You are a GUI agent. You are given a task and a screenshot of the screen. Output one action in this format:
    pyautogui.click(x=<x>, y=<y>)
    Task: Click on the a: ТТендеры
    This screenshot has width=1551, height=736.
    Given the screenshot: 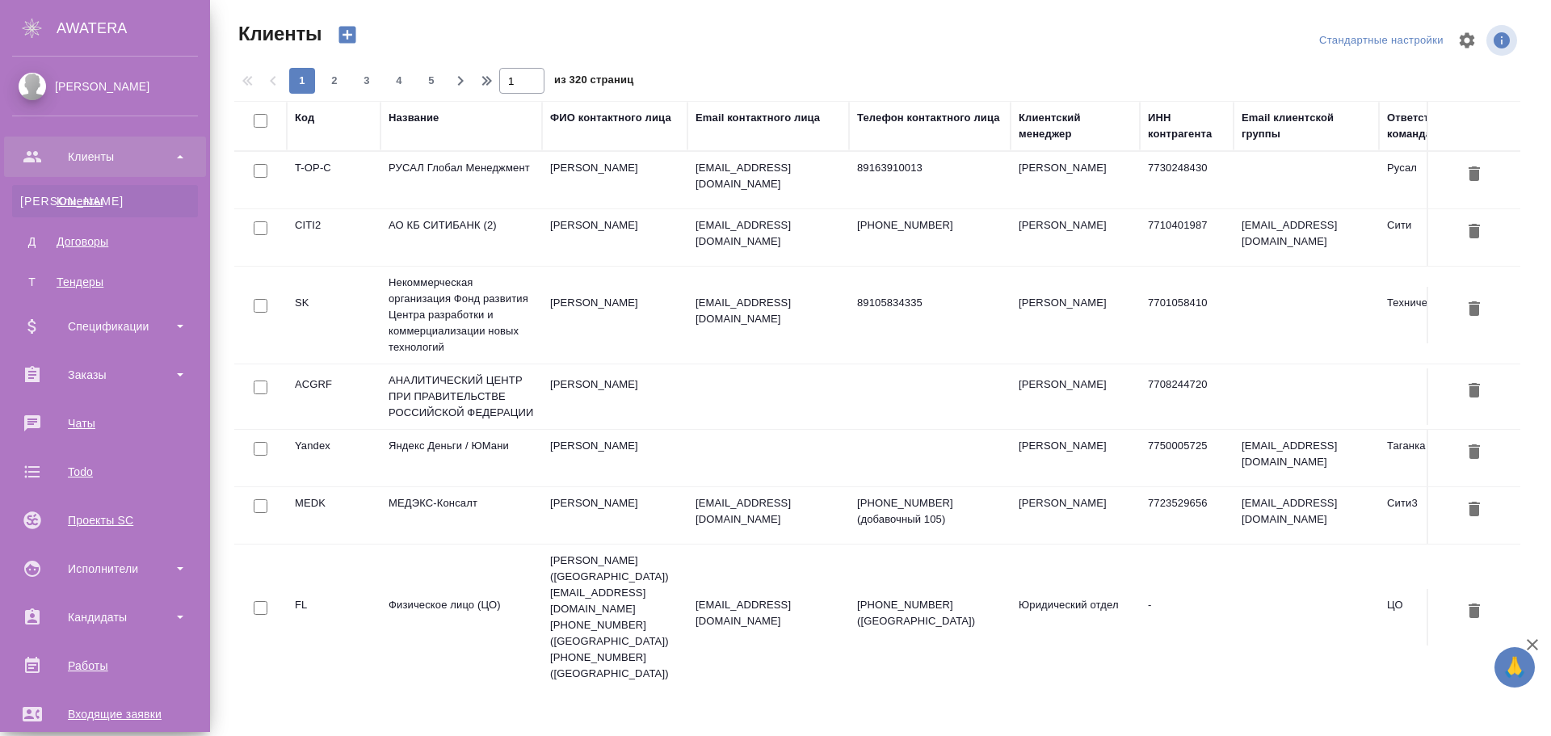 What is the action you would take?
    pyautogui.click(x=105, y=282)
    